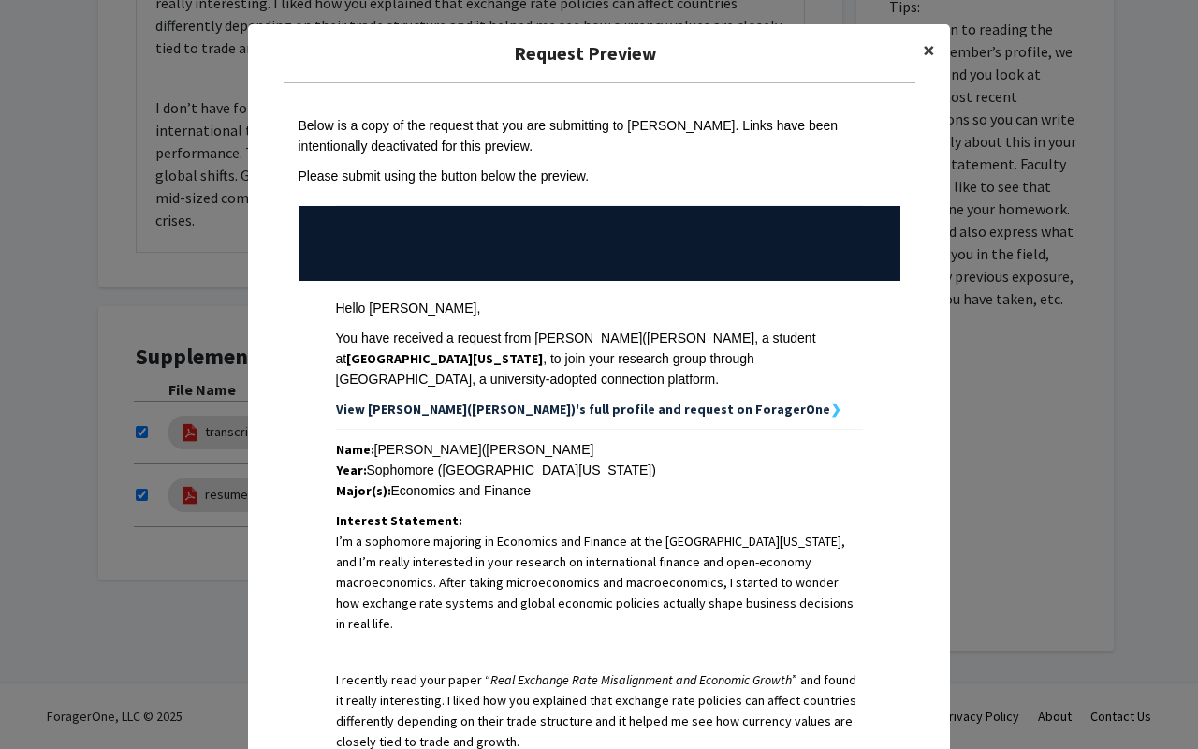 The height and width of the screenshot is (749, 1198). I want to click on strong: Name:, so click(355, 449).